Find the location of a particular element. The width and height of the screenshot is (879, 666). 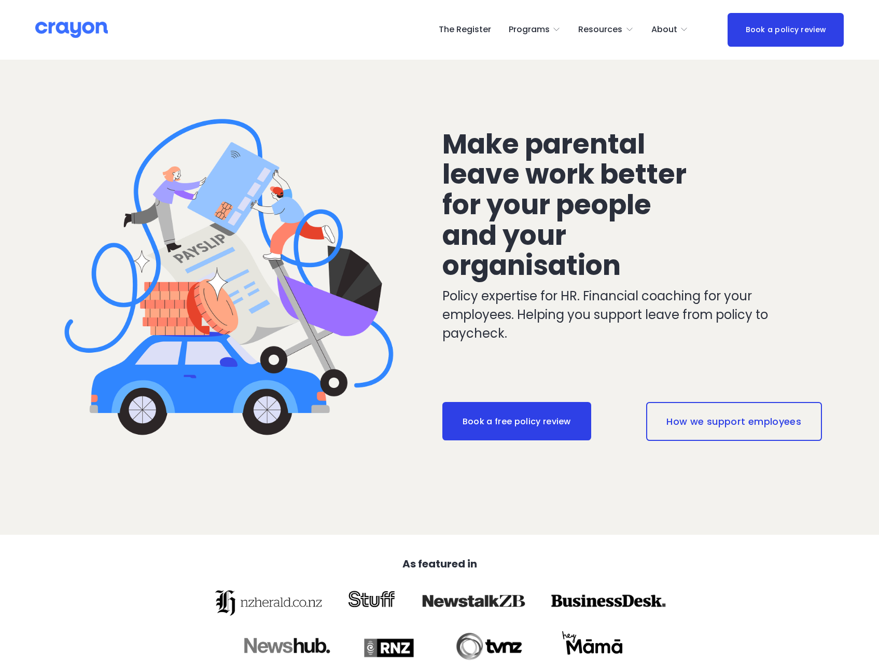

strong: As featured in is located at coordinates (440, 564).